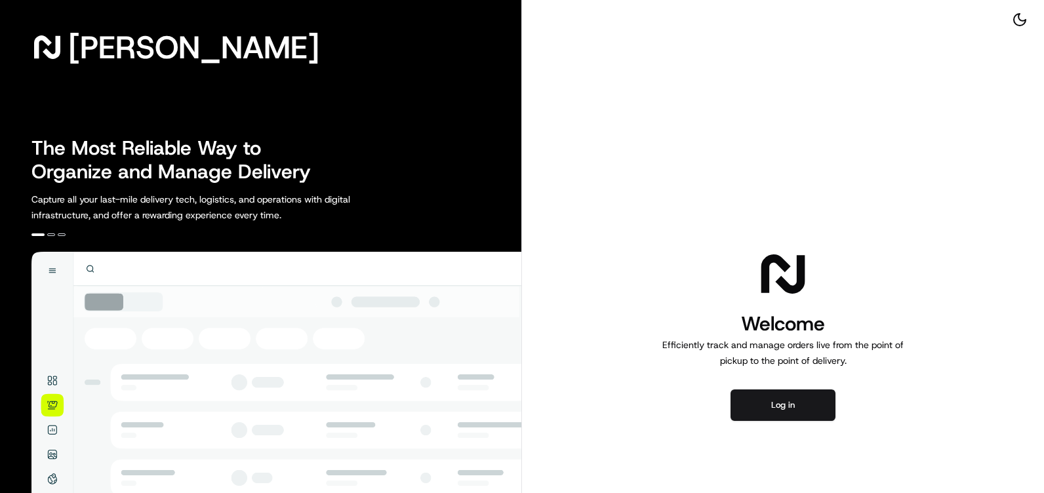 This screenshot has height=493, width=1044. Describe the element at coordinates (783, 405) in the screenshot. I see `button: Log in` at that location.